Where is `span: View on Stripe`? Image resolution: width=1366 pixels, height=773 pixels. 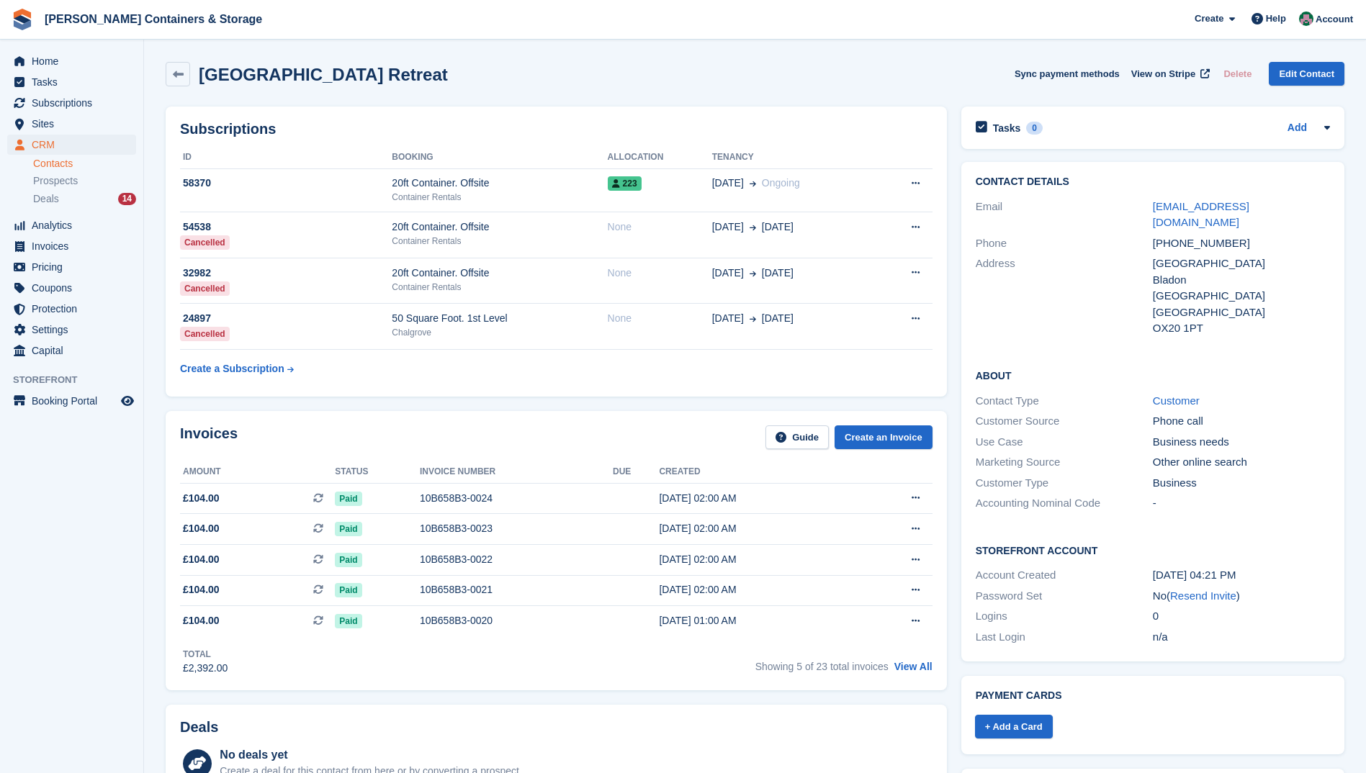 span: View on Stripe is located at coordinates (1163, 74).